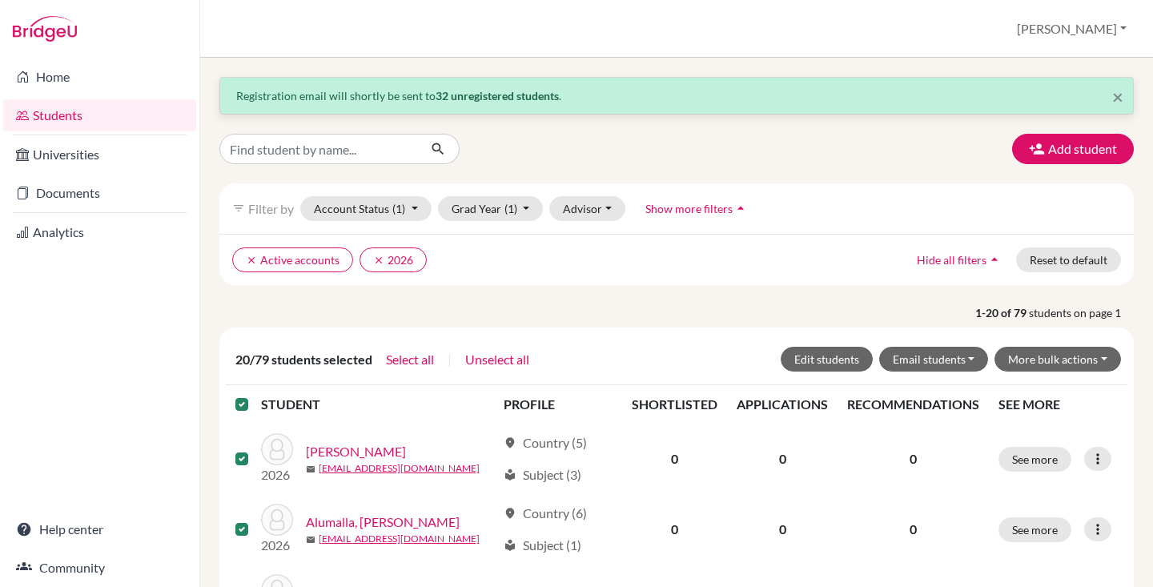  Describe the element at coordinates (545, 443) in the screenshot. I see `div: Country (5)` at that location.